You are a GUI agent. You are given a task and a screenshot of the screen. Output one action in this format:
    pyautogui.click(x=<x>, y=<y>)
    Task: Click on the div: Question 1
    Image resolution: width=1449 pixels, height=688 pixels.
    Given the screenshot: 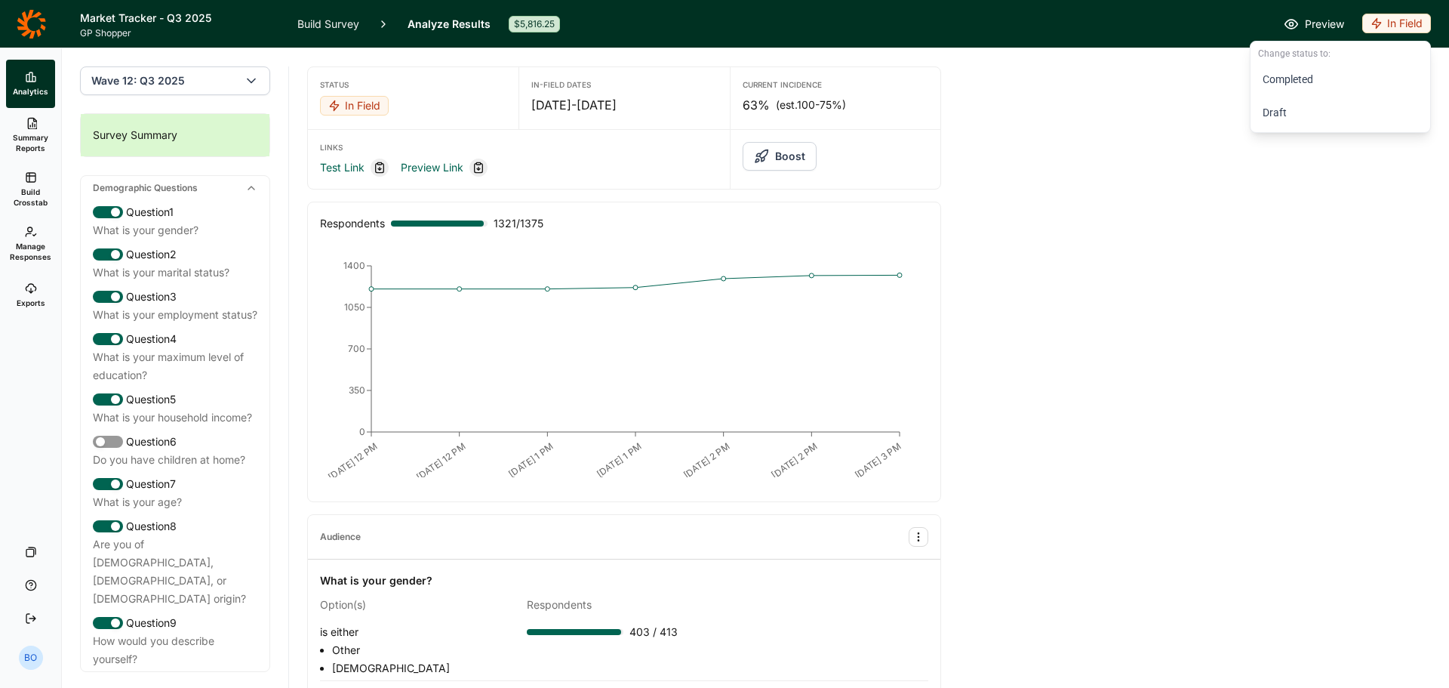 What is the action you would take?
    pyautogui.click(x=175, y=212)
    